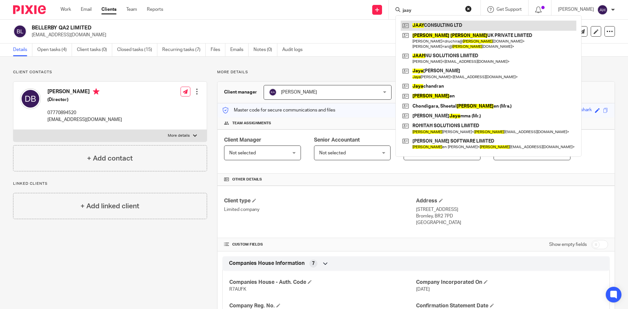 This screenshot has width=628, height=309. Describe the element at coordinates (238, 290) in the screenshot. I see `span: R7AUFK` at that location.